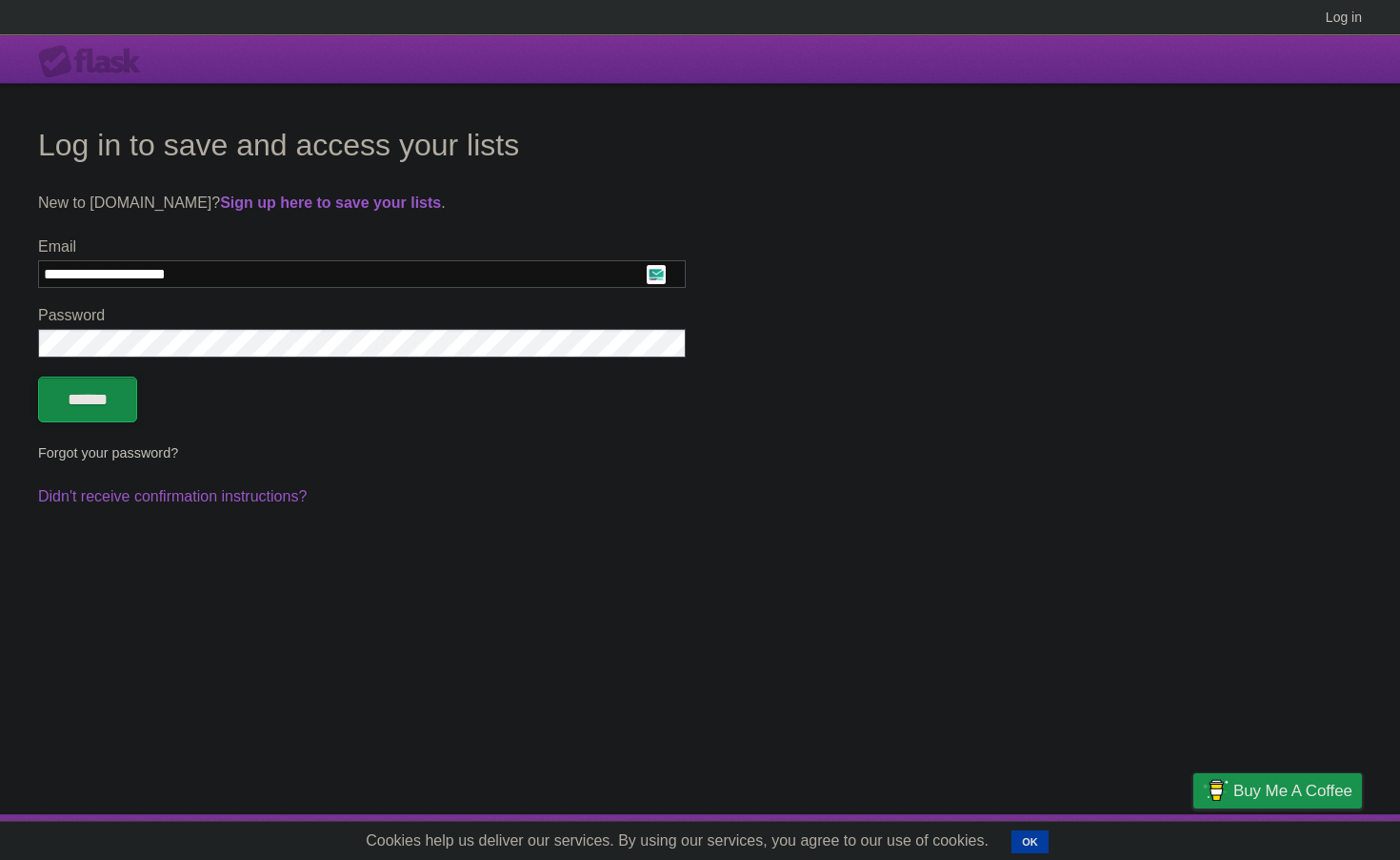  Describe the element at coordinates (1030, 842) in the screenshot. I see `button: OK` at that location.